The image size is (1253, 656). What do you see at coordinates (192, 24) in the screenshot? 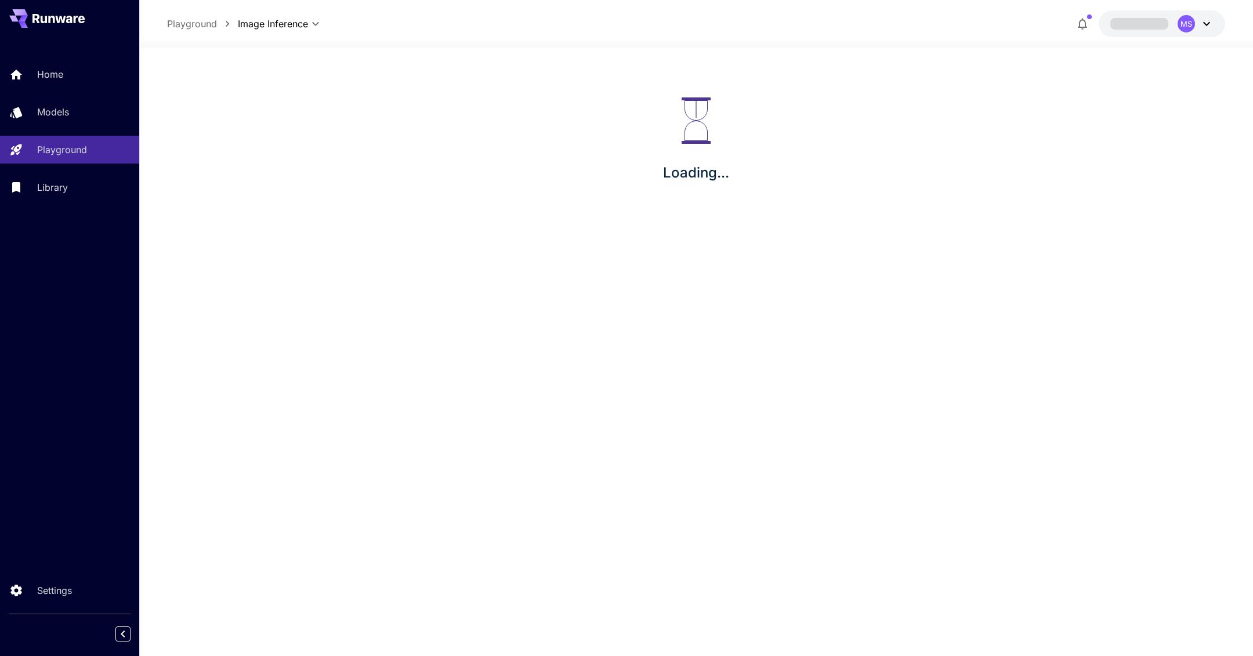
I see `a: Playground` at bounding box center [192, 24].